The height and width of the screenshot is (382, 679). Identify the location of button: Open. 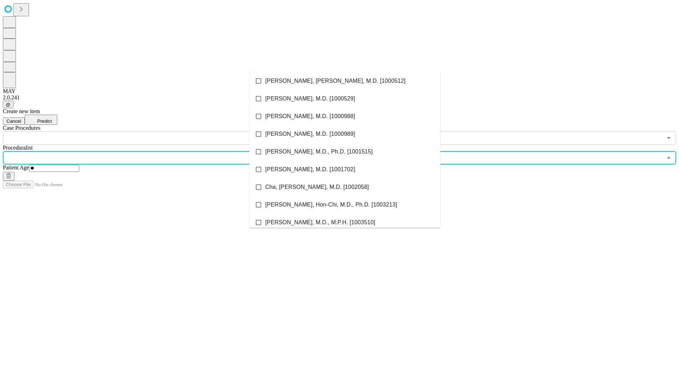
(668, 138).